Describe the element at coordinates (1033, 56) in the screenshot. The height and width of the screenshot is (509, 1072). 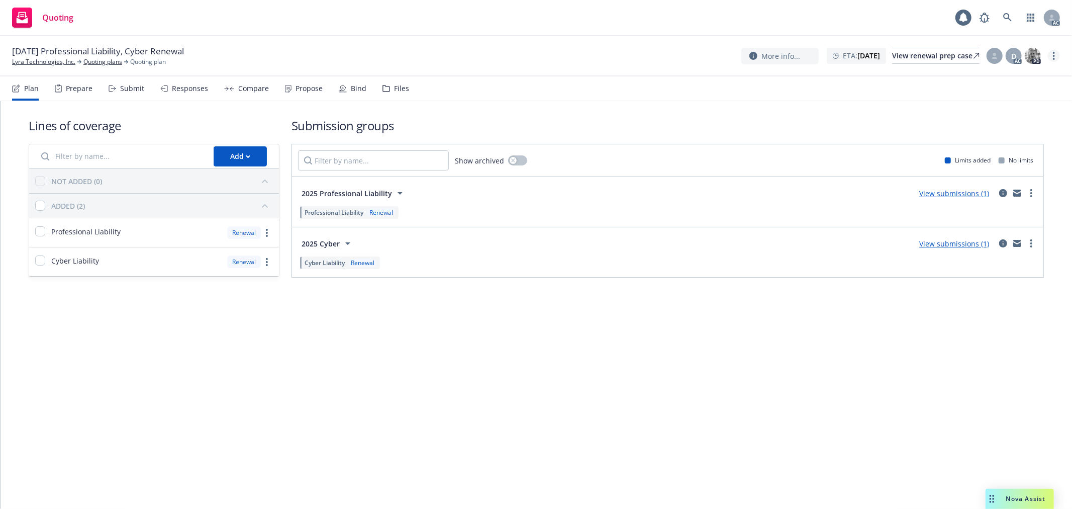
I see `img: photo` at that location.